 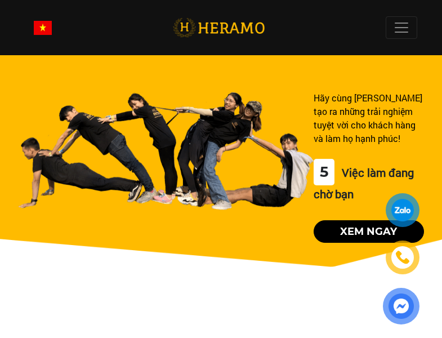 I want to click on img: banner, so click(x=166, y=150).